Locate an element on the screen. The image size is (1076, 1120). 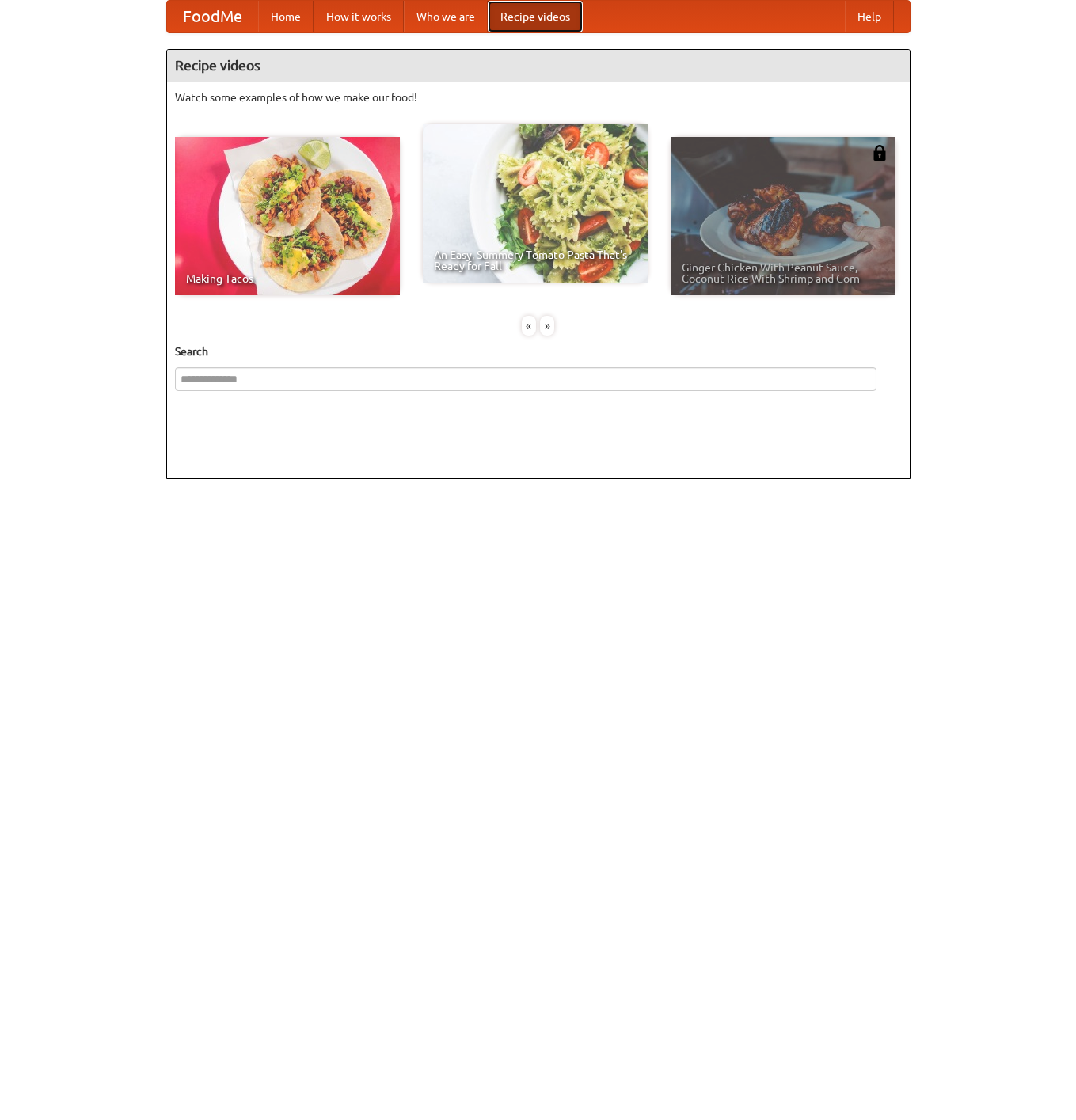
a: Recipe videos is located at coordinates (535, 17).